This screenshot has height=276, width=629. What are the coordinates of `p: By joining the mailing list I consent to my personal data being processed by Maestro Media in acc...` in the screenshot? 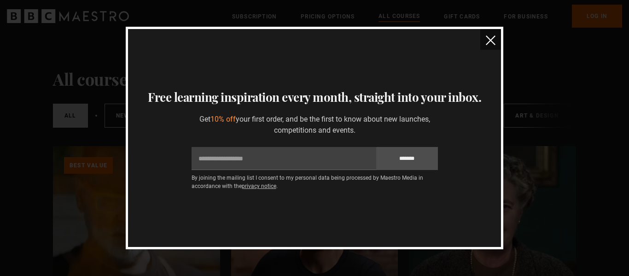 It's located at (314, 182).